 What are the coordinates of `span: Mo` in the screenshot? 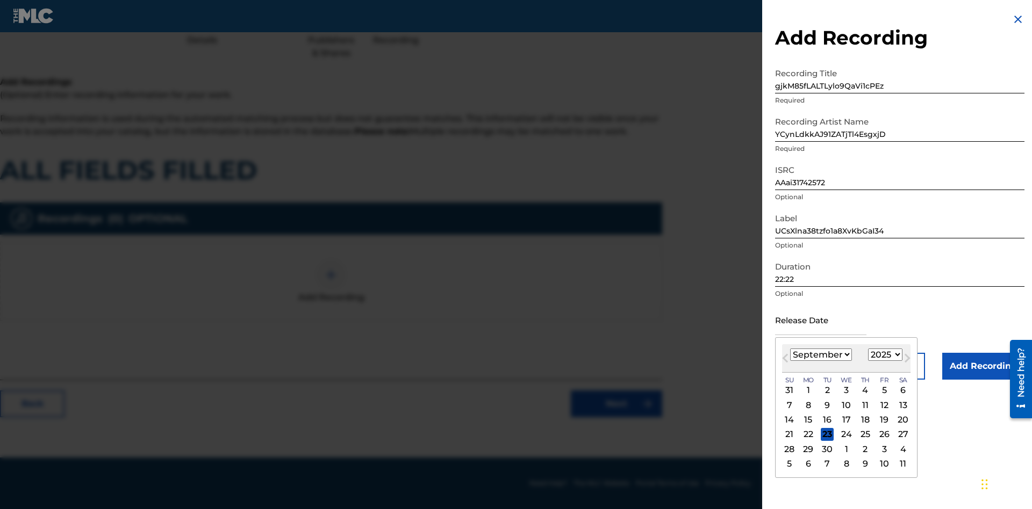 It's located at (808, 380).